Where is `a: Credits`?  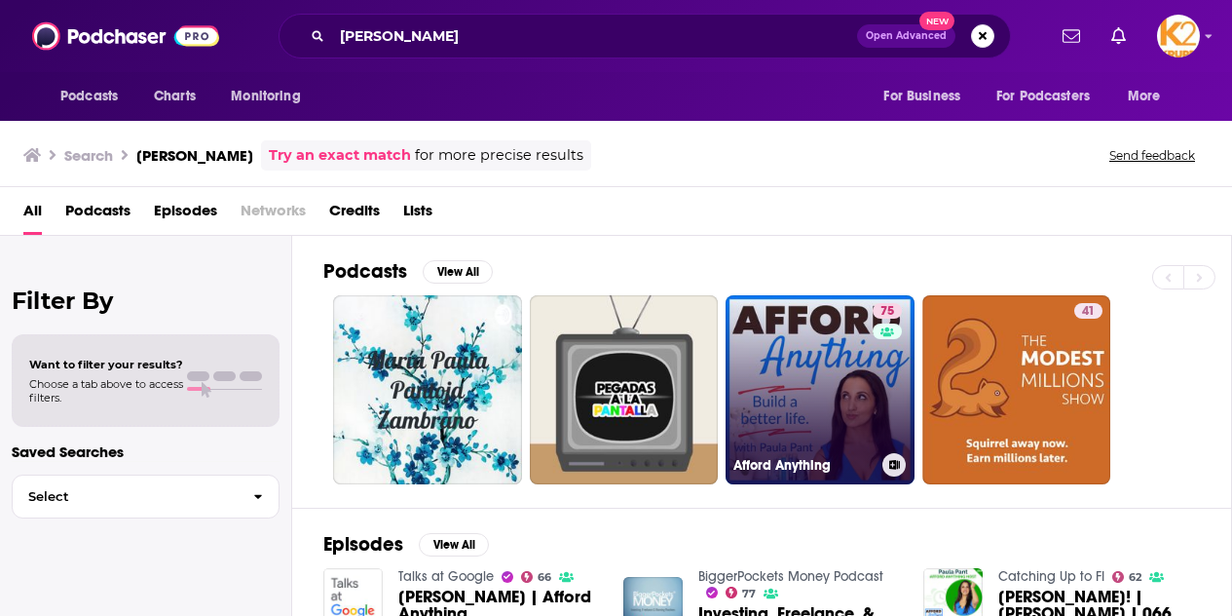
a: Credits is located at coordinates (355, 214).